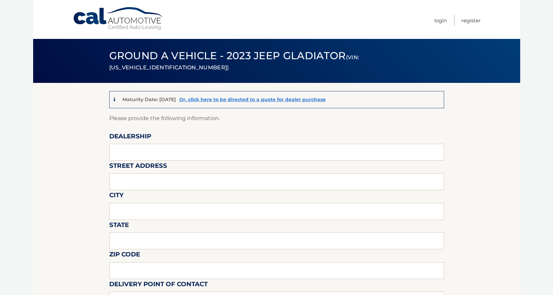 This screenshot has height=295, width=553. What do you see at coordinates (138, 167) in the screenshot?
I see `label: Street Address` at bounding box center [138, 167].